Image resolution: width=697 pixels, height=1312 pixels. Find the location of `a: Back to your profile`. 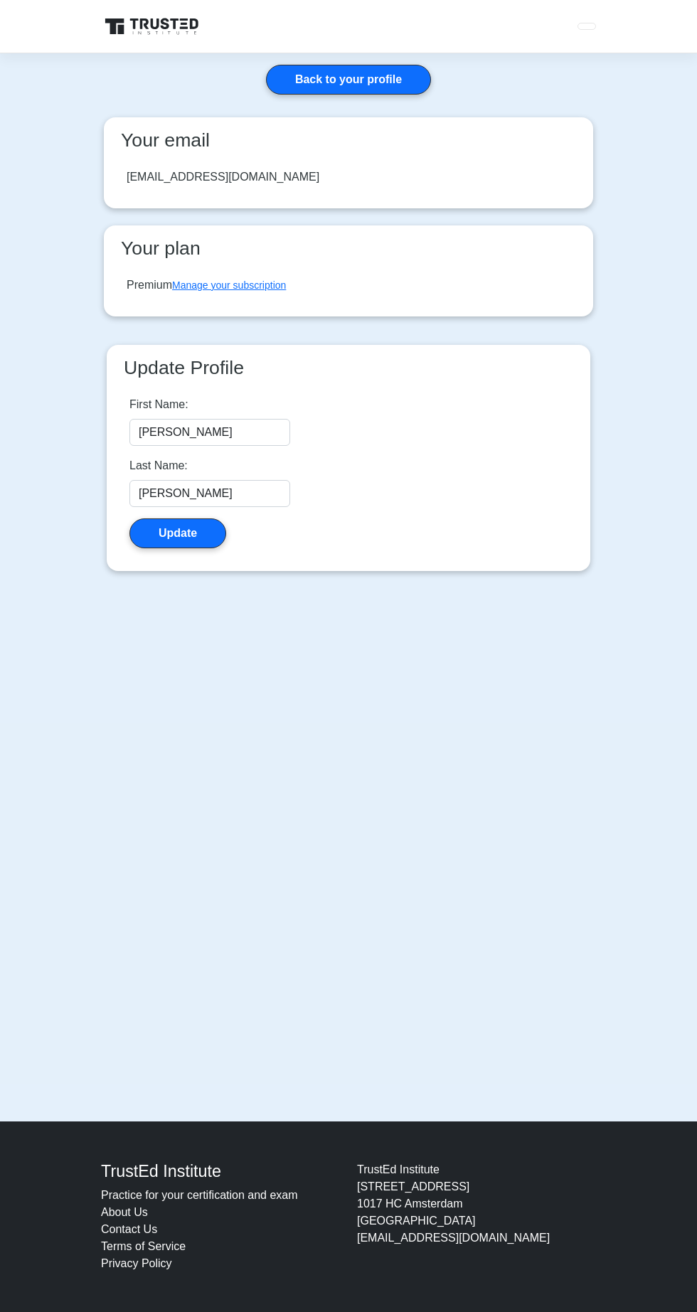

a: Back to your profile is located at coordinates (348, 80).